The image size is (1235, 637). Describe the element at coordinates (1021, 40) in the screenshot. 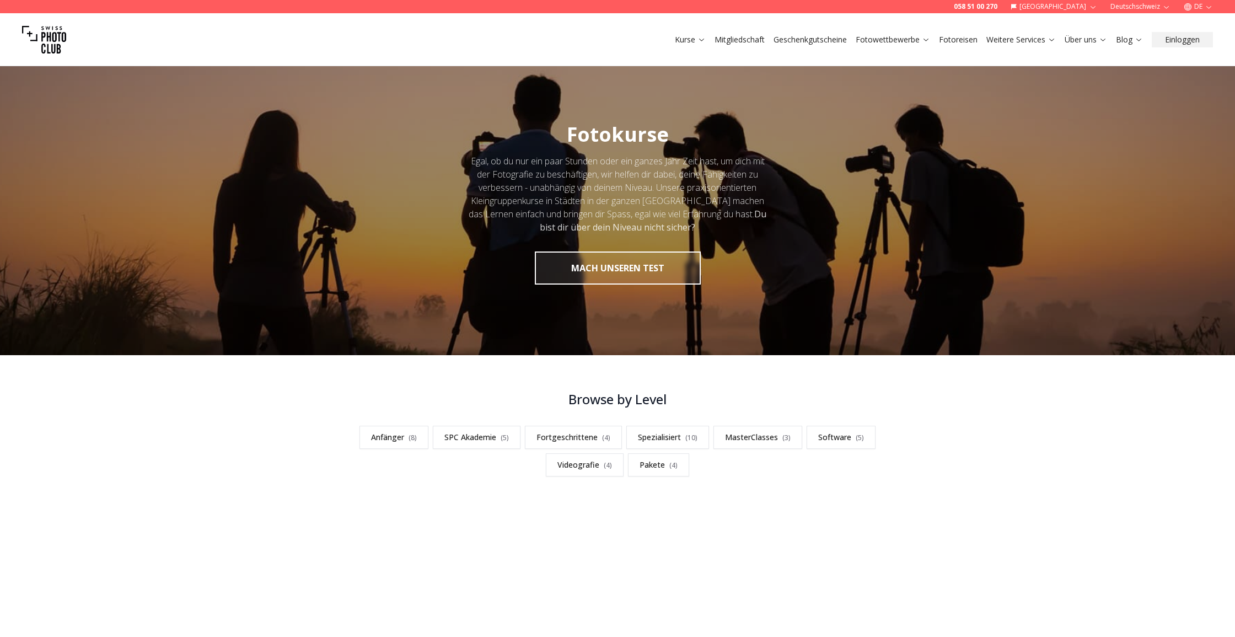

I see `a: Weitere Services` at that location.